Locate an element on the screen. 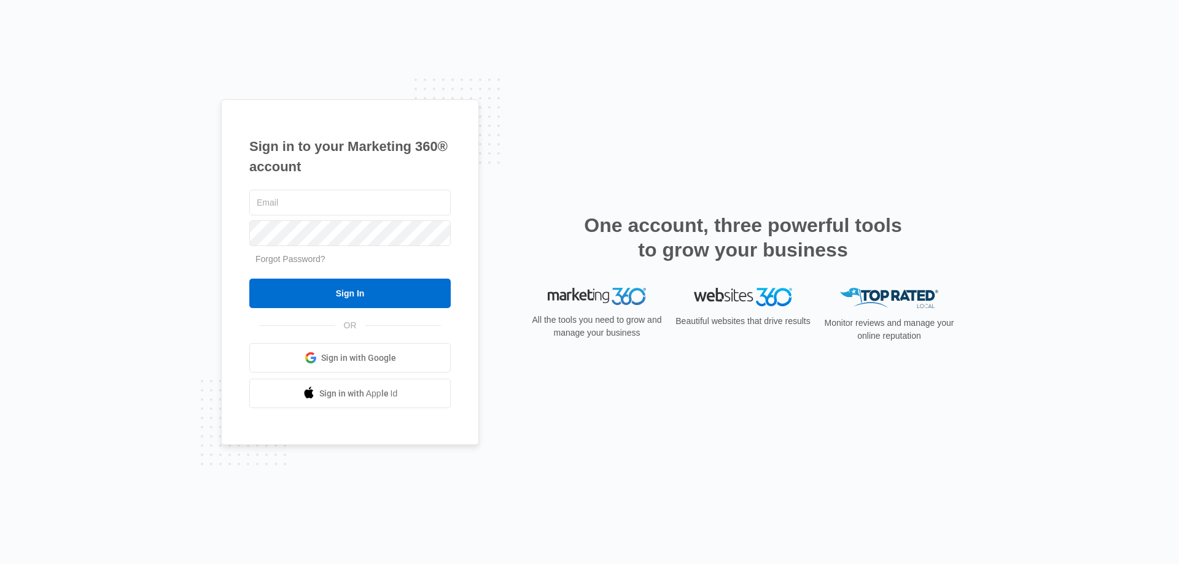 The image size is (1179, 564). p: Monitor reviews and manage your online reputation is located at coordinates (889, 330).